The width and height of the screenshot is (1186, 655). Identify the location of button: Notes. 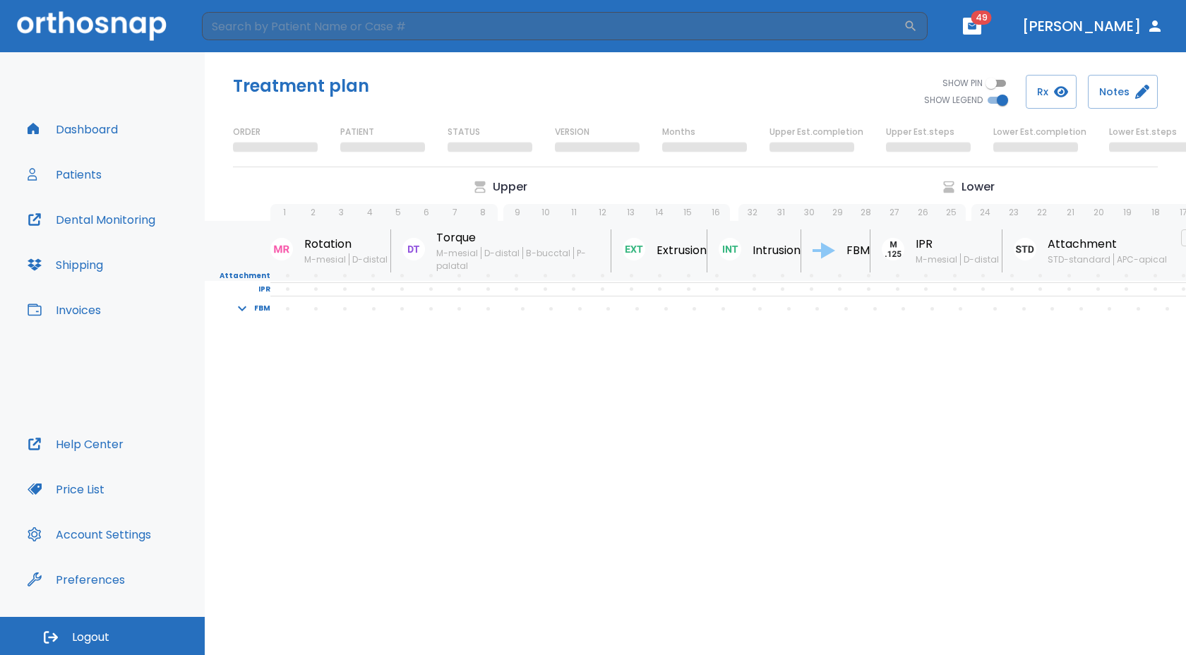
(1123, 92).